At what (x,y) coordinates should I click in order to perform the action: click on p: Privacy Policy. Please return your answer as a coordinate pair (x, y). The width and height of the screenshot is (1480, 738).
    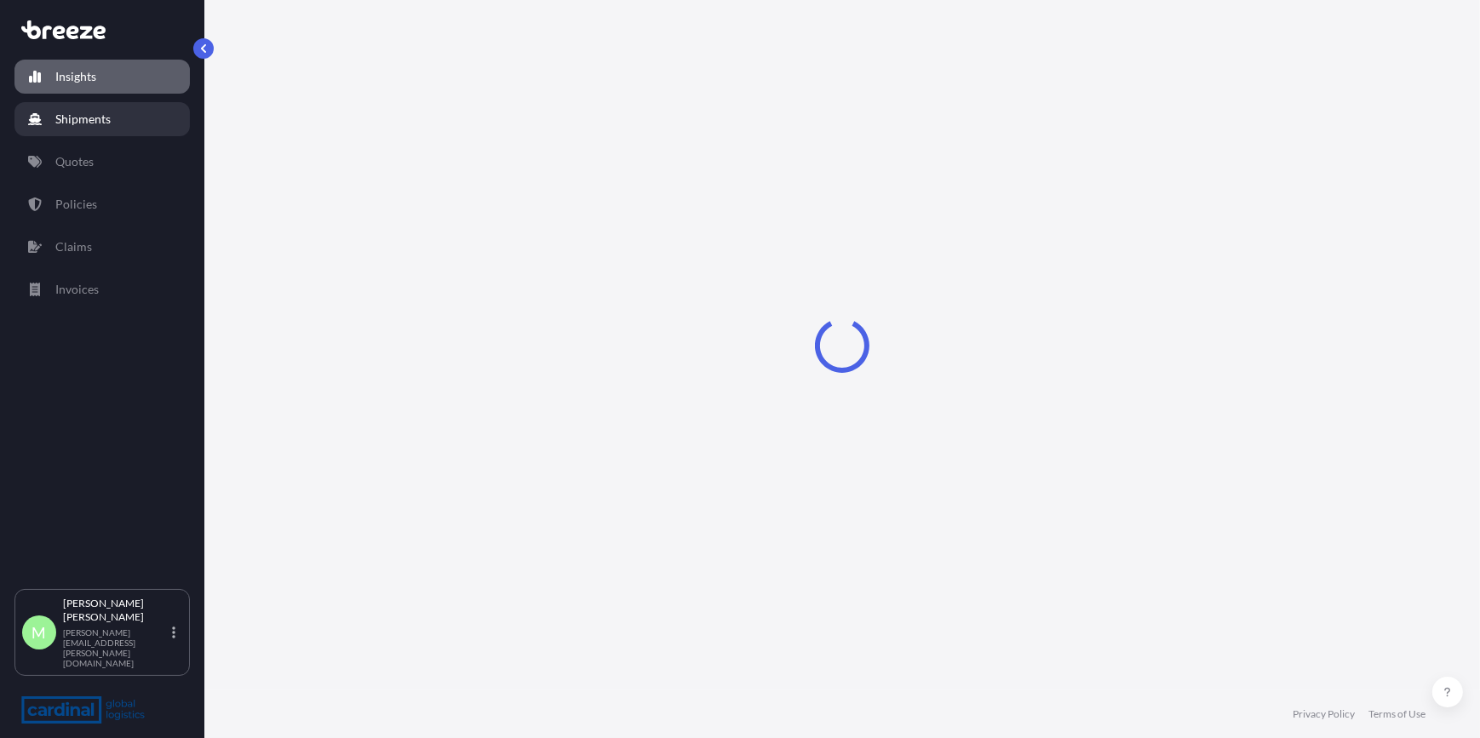
    Looking at the image, I should click on (1324, 715).